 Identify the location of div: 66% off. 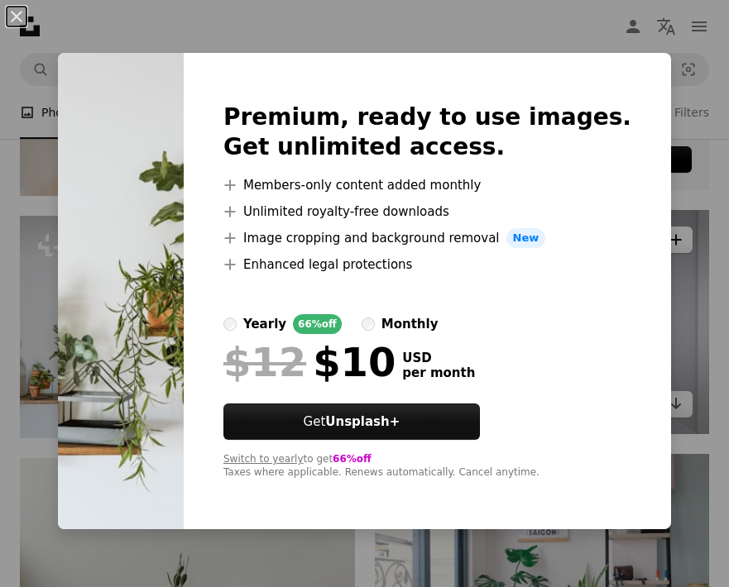
(317, 324).